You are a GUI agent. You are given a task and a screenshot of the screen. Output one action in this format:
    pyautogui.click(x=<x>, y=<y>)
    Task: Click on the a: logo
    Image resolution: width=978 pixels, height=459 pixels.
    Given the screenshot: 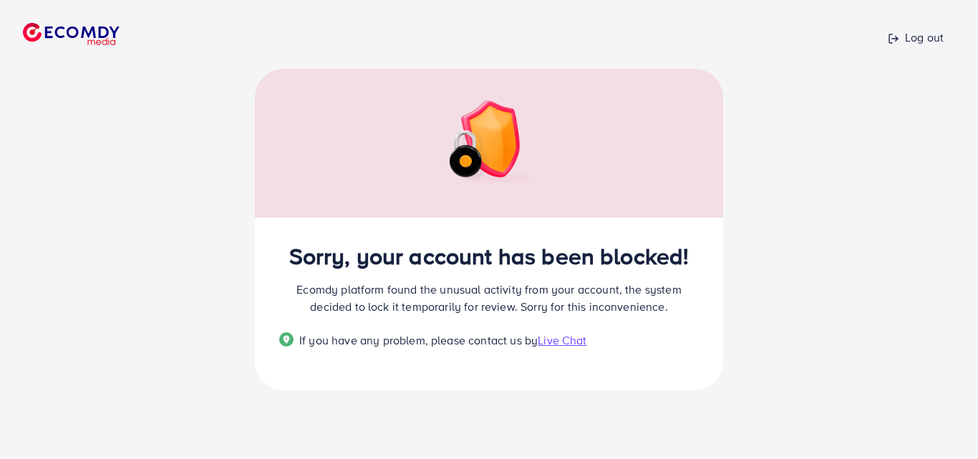 What is the action you would take?
    pyautogui.click(x=95, y=34)
    